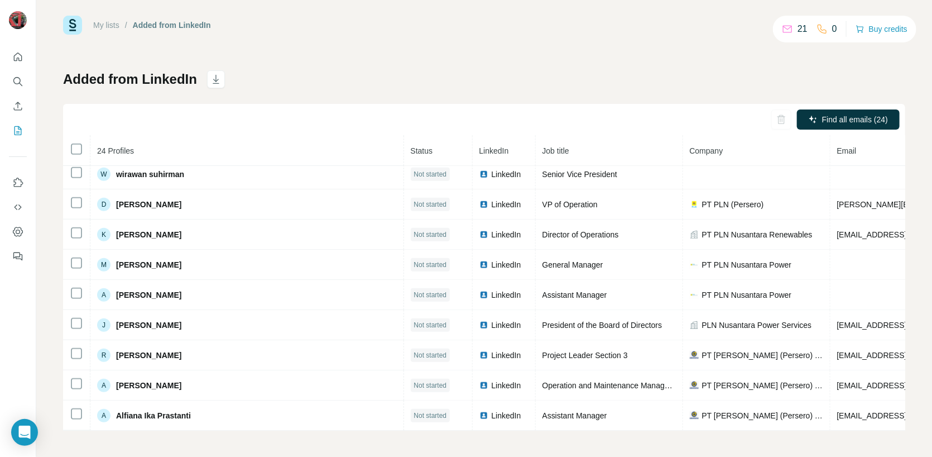 The image size is (932, 457). I want to click on h1: Added from LinkedIn, so click(130, 79).